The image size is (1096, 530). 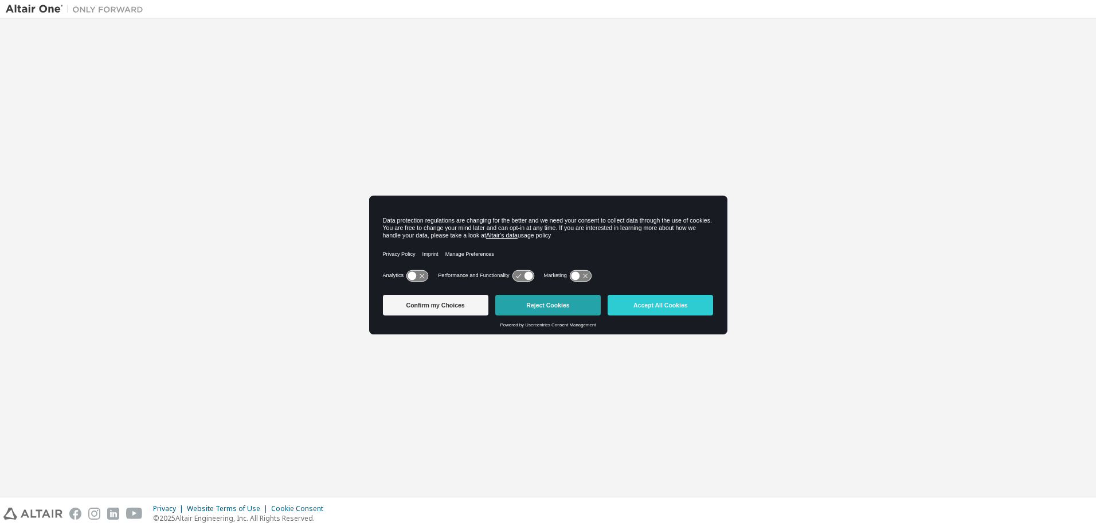 What do you see at coordinates (170, 508) in the screenshot?
I see `div: Privacy` at bounding box center [170, 508].